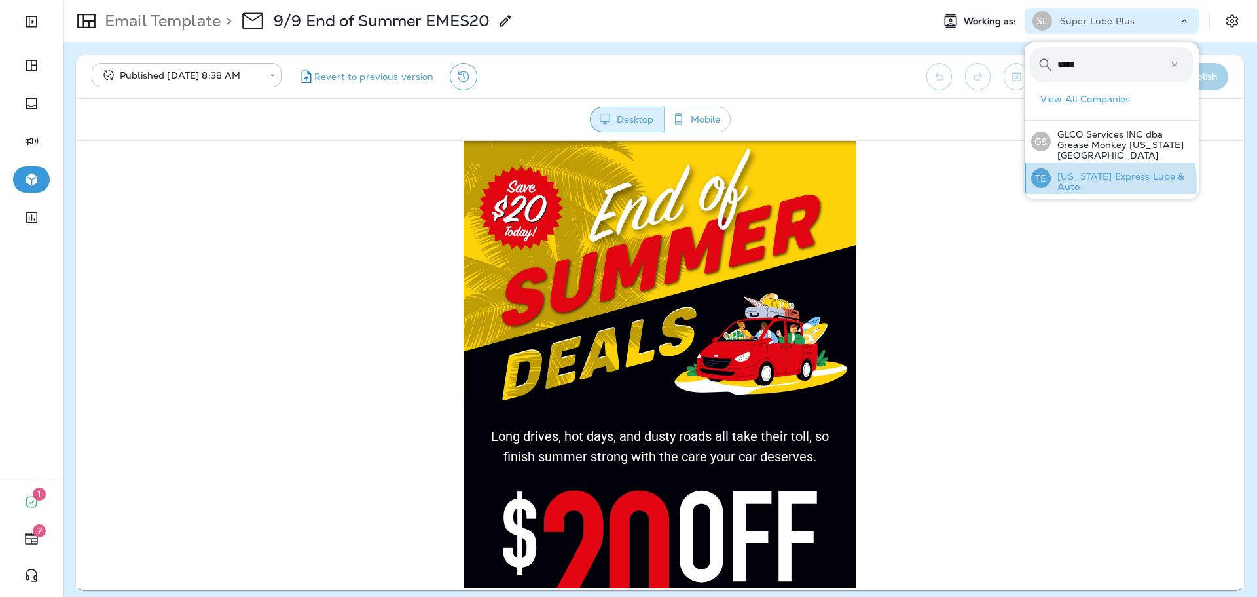 Image resolution: width=1257 pixels, height=597 pixels. I want to click on button: Expand Sidebar, so click(31, 22).